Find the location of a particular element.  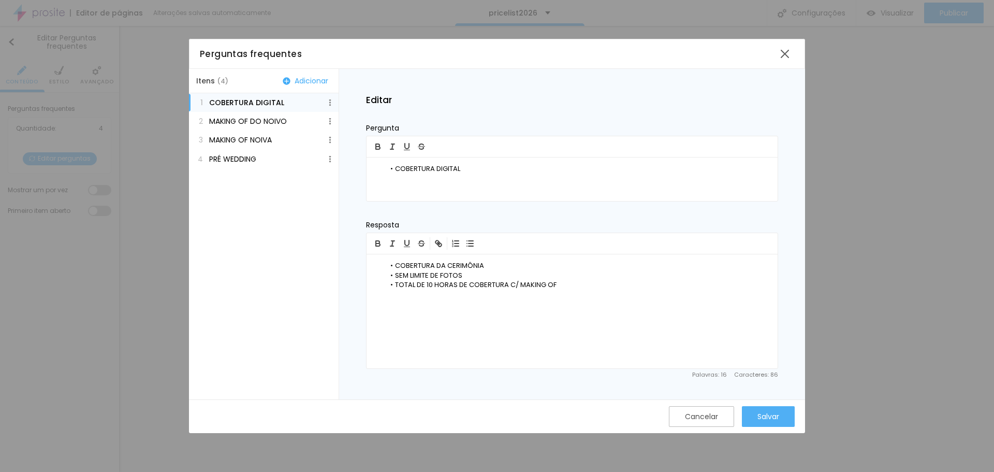

button: 3MAKING OF NOIVA is located at coordinates (263, 140).